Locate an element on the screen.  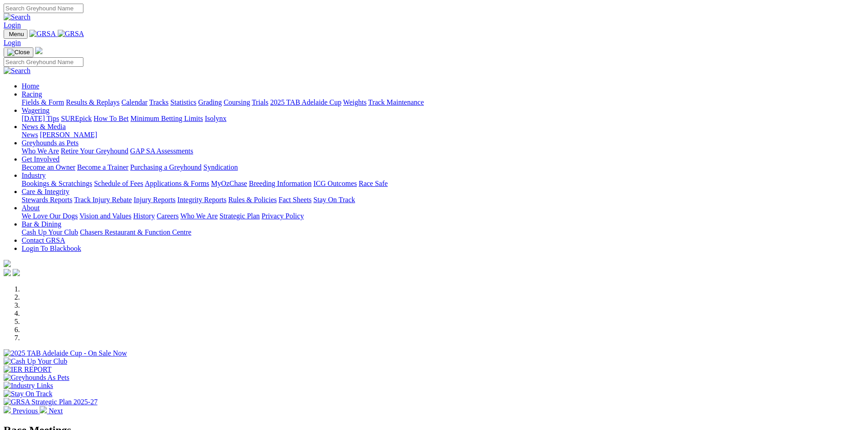
a: Chasers Restaurant & Function Centre is located at coordinates (135, 232).